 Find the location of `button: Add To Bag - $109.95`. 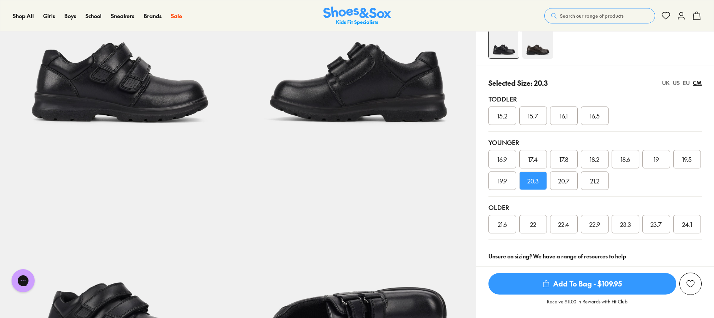

button: Add To Bag - $109.95 is located at coordinates (582, 284).